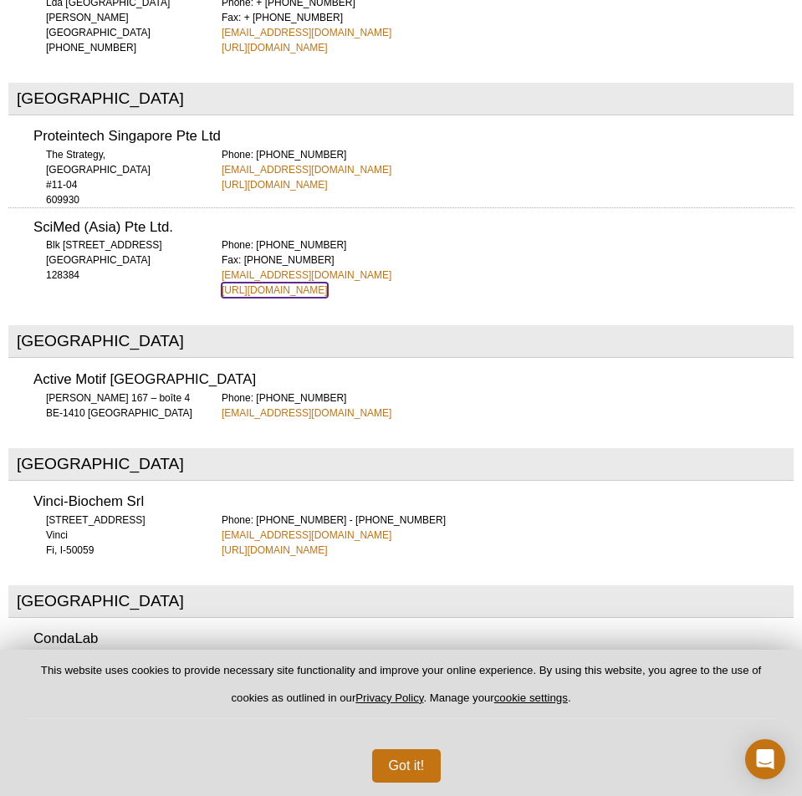 Image resolution: width=802 pixels, height=796 pixels. I want to click on h3: Vinci-Biochem Srl, so click(413, 502).